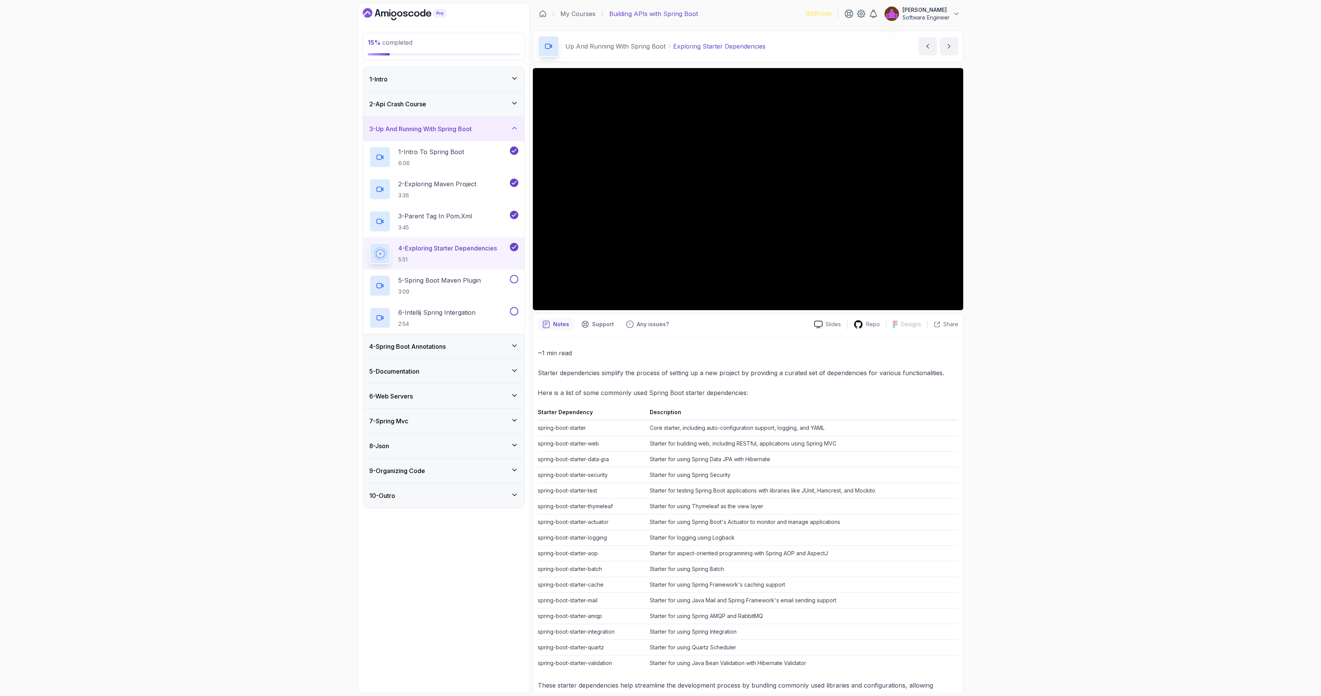  Describe the element at coordinates (448, 248) in the screenshot. I see `p: 4 - Exploring Starter Dependencies` at that location.